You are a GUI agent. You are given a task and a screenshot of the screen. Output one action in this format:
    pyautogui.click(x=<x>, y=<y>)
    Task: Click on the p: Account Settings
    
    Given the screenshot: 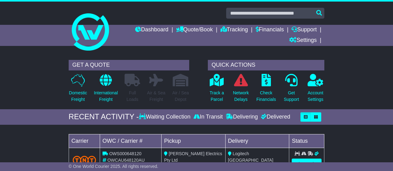 What is the action you would take?
    pyautogui.click(x=315, y=96)
    